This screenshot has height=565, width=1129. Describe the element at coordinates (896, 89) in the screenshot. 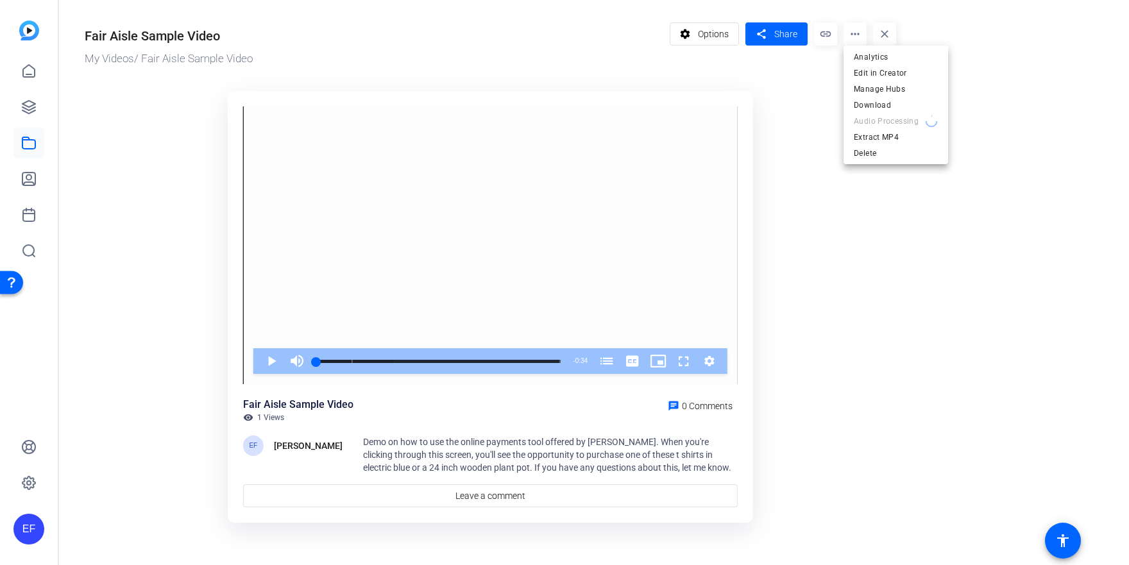

I see `span: Manage Hubs` at that location.